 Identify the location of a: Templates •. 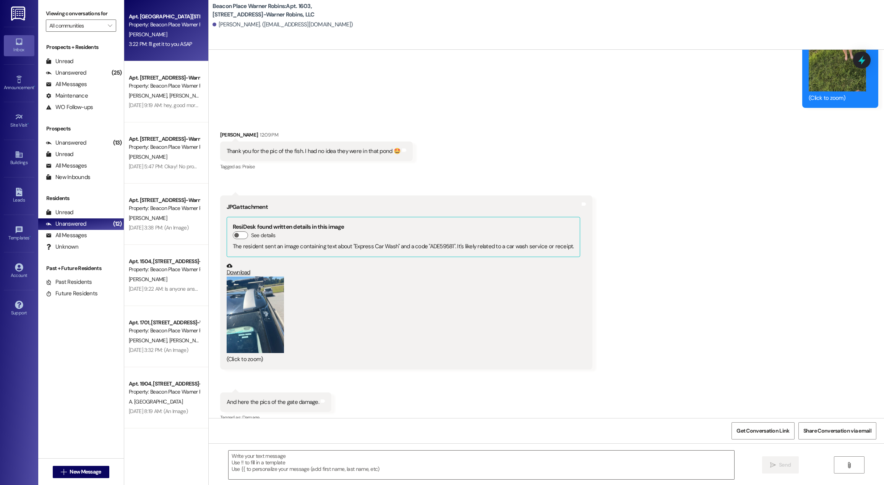
(19, 233).